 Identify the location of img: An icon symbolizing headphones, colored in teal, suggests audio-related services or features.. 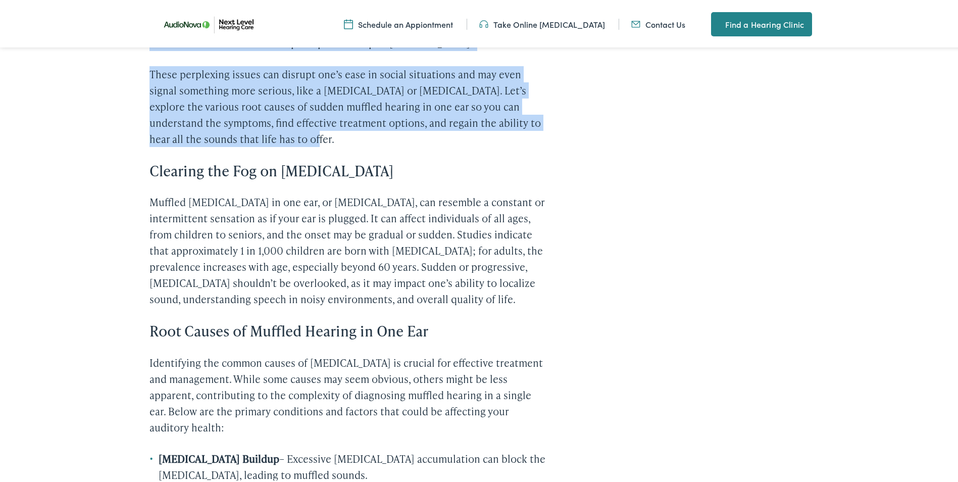
(484, 22).